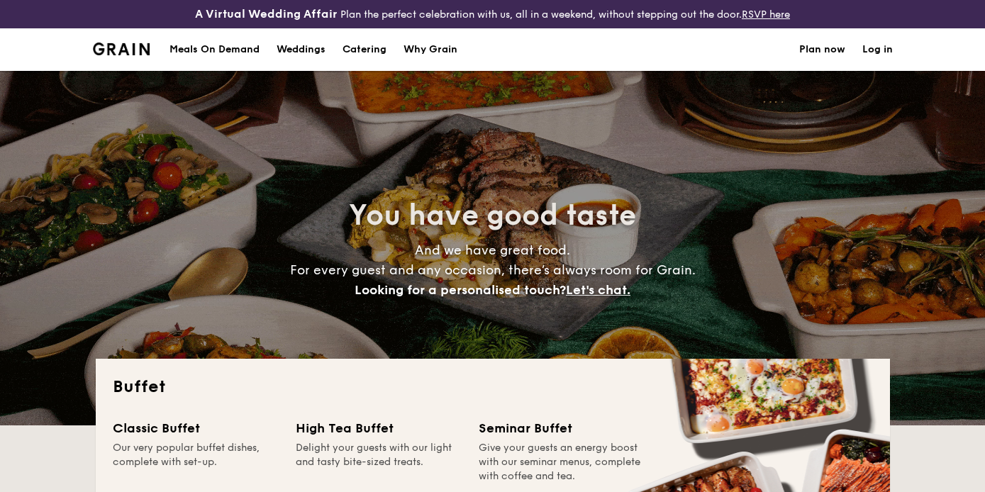 The image size is (985, 492). What do you see at coordinates (121, 49) in the screenshot?
I see `a: Logotype` at bounding box center [121, 49].